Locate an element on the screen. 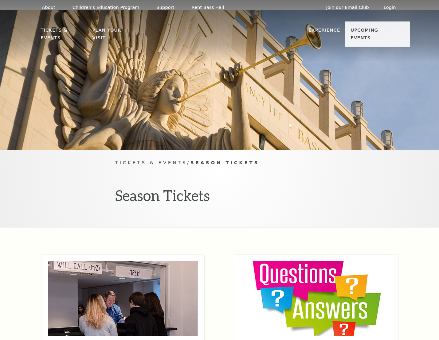 This screenshot has width=439, height=340. span: Tickets & Events is located at coordinates (151, 162).